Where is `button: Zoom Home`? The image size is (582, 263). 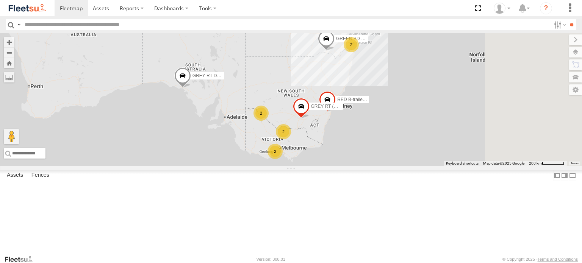
button: Zoom Home is located at coordinates (9, 63).